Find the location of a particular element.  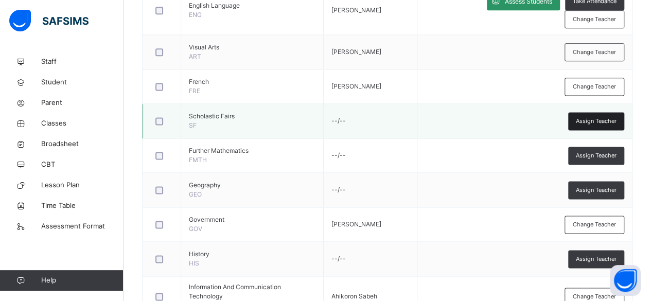

span: Parent is located at coordinates (82, 103).